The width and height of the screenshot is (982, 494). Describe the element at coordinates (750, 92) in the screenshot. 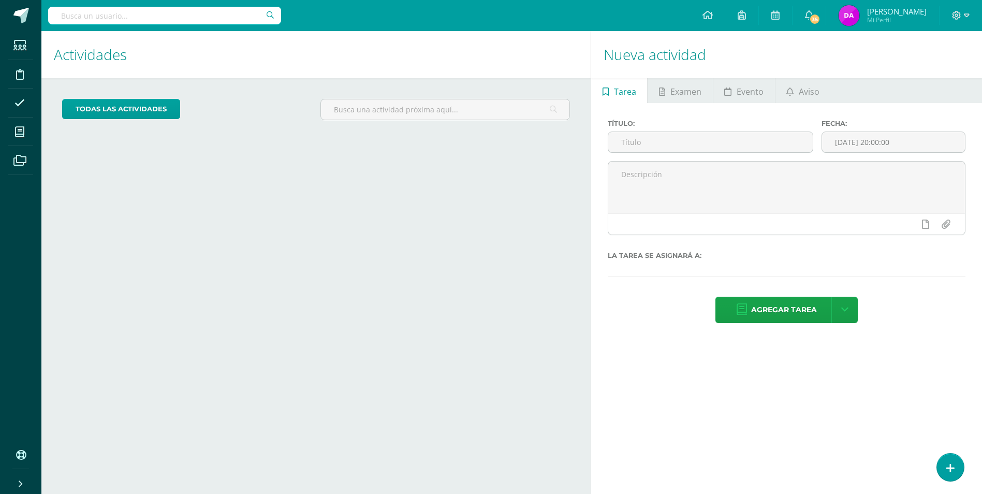

I see `span: Evento` at that location.